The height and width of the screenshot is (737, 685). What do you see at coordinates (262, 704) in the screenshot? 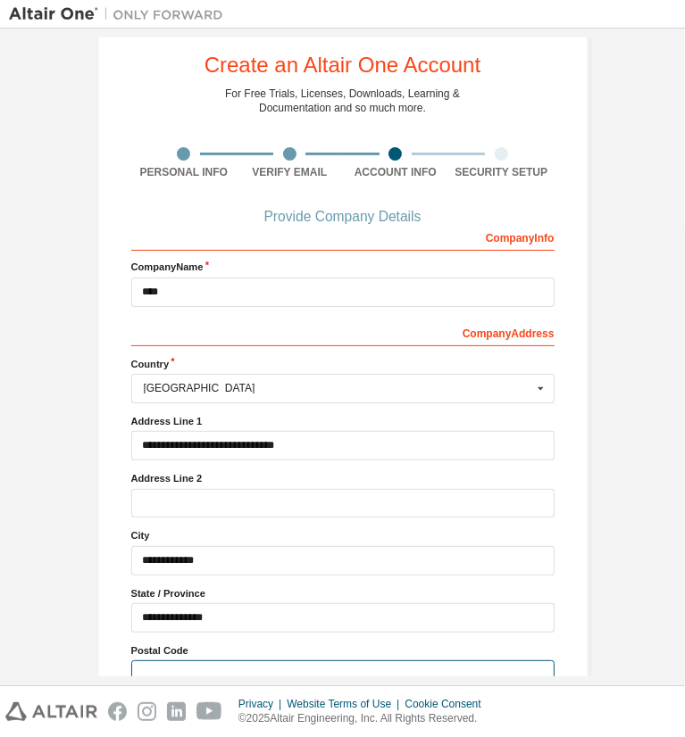
I see `div: Privacy` at bounding box center [262, 704].